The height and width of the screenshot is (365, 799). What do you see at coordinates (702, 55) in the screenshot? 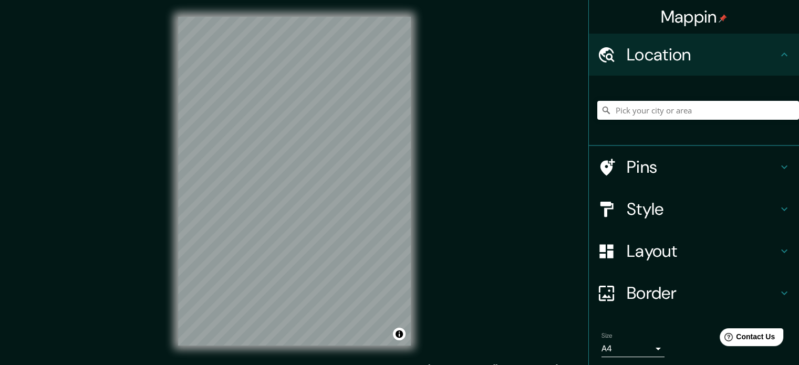
I see `h4: Location` at bounding box center [702, 55].